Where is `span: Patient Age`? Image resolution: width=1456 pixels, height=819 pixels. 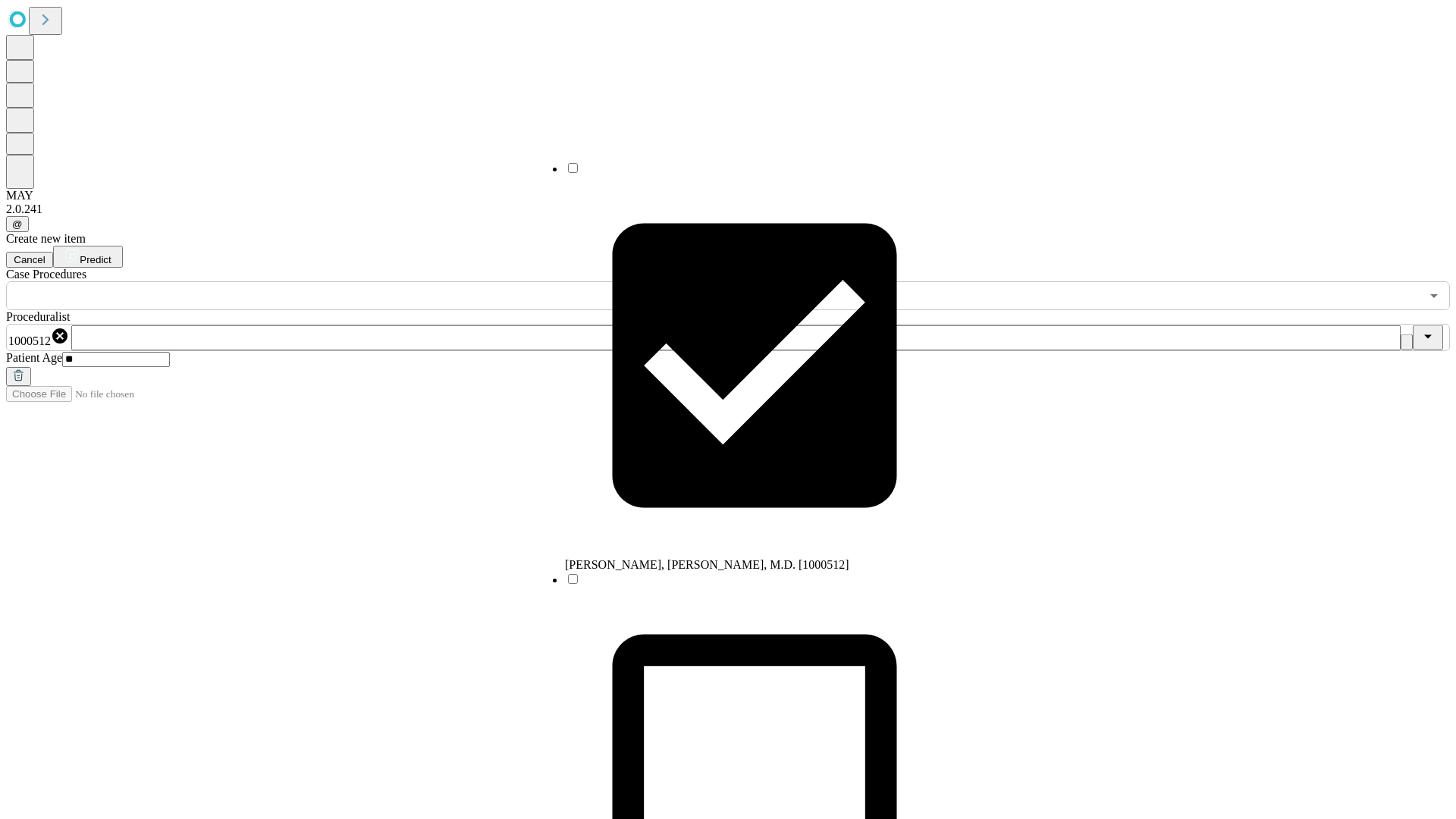
span: Patient Age is located at coordinates (34, 357).